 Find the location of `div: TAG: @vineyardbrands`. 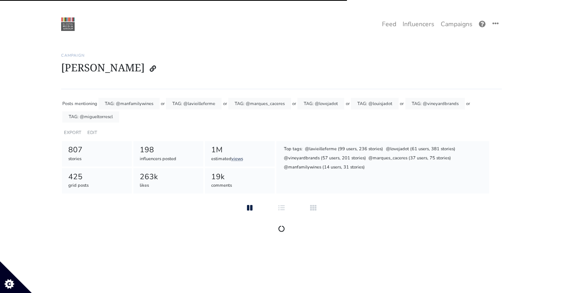

div: TAG: @vineyardbrands is located at coordinates (435, 104).